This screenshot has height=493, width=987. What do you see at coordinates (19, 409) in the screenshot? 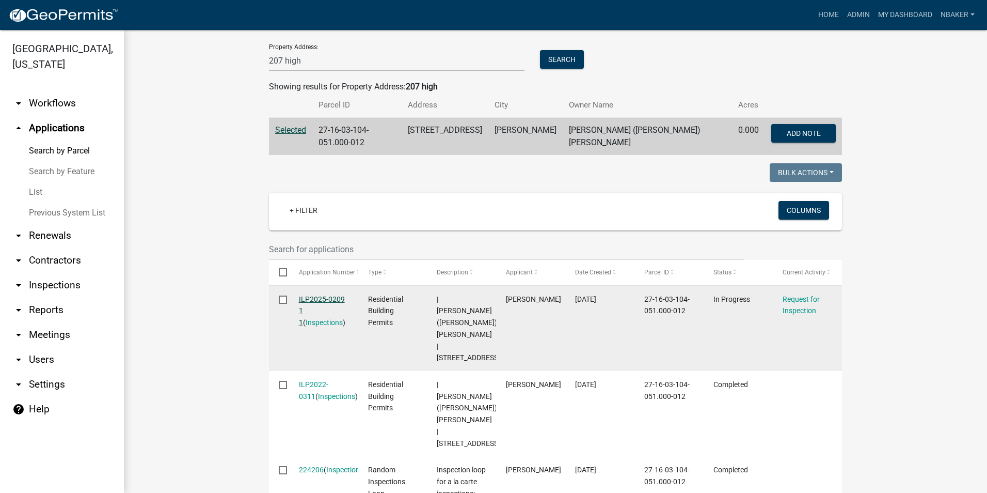
I see `i: help` at bounding box center [19, 409].